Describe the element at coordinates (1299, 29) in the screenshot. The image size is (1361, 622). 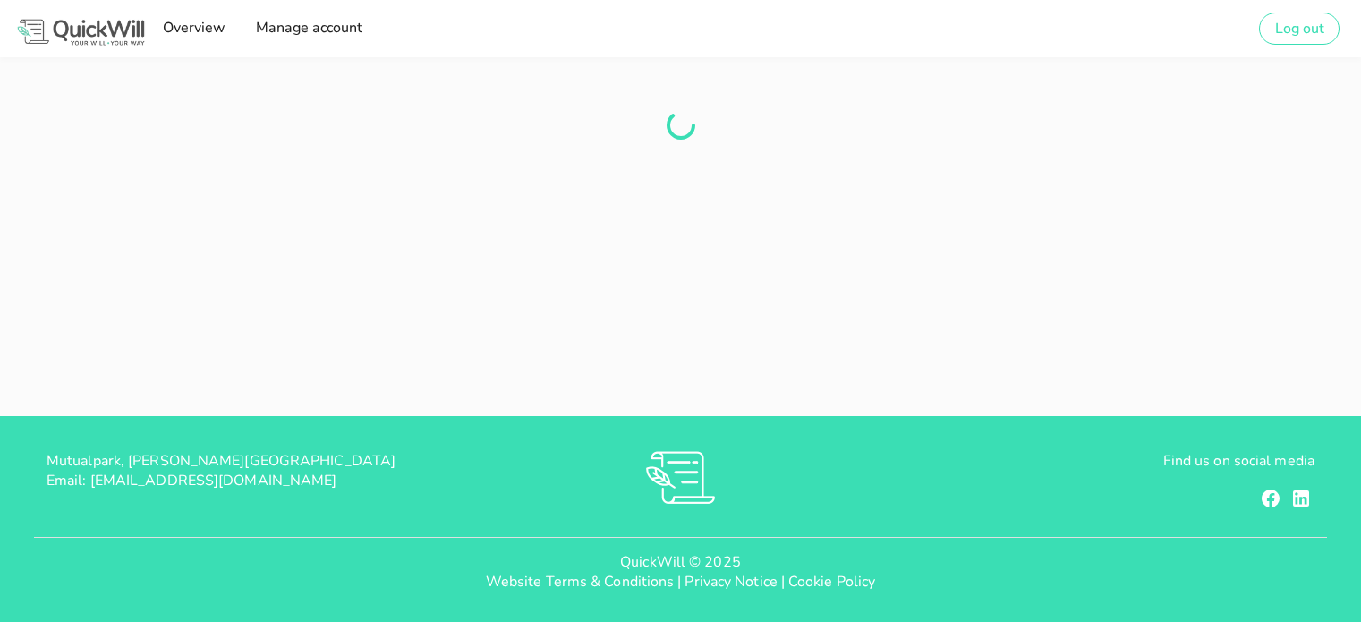
I see `button: Log out` at that location.